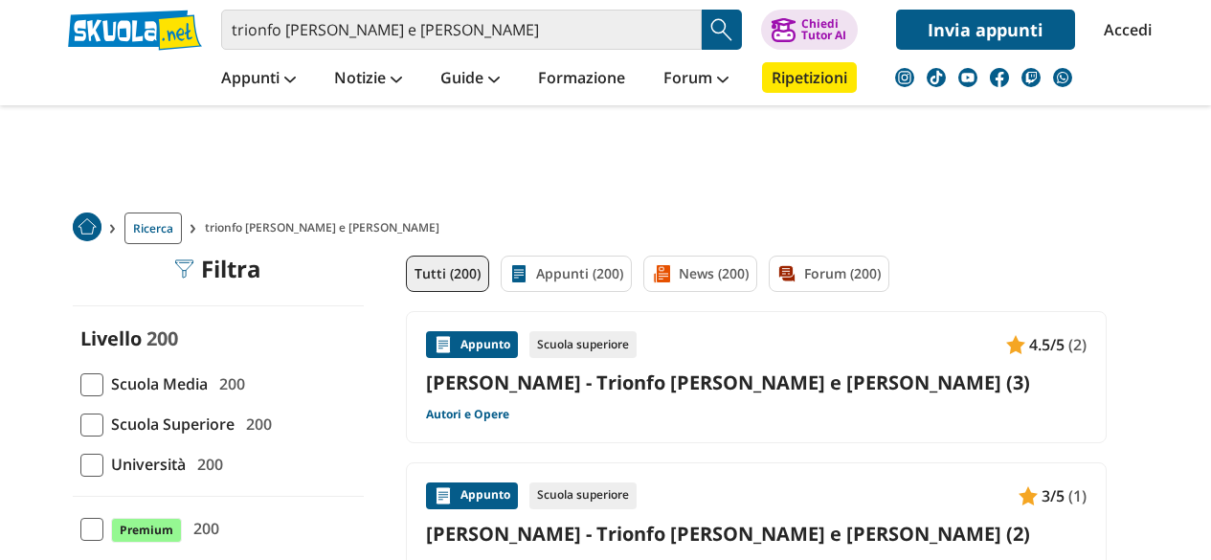  I want to click on span: (1), so click(1077, 496).